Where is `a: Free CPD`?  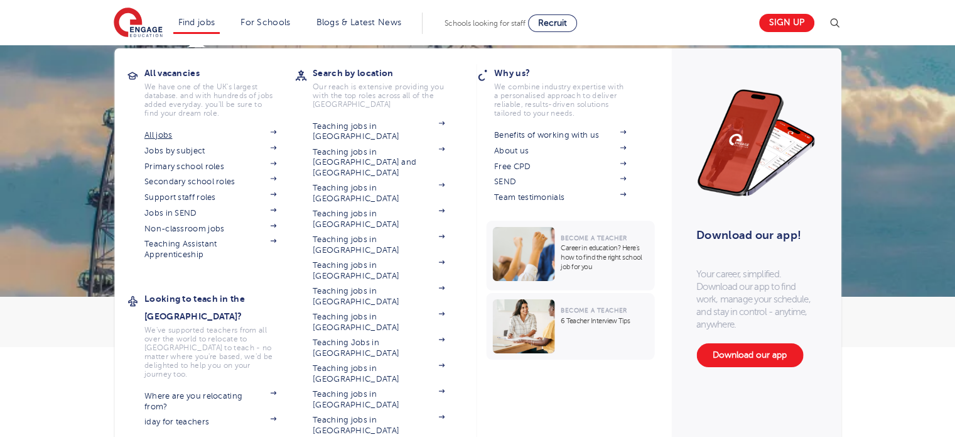
a: Free CPD is located at coordinates (560, 166).